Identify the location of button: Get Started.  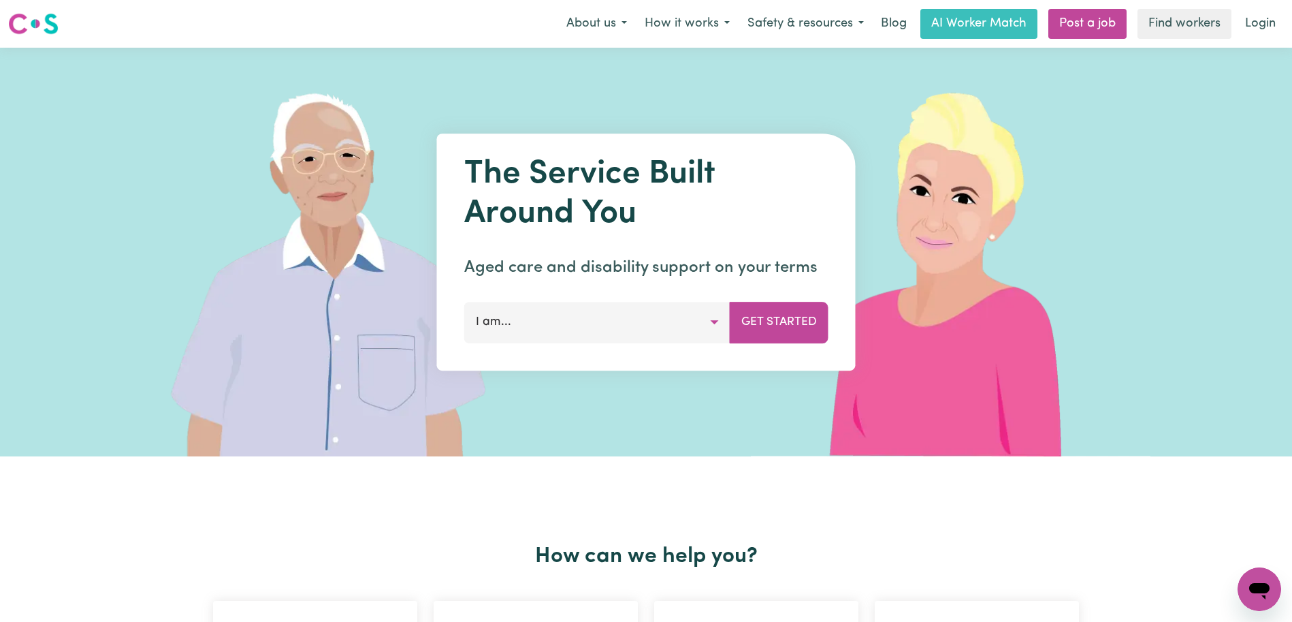
(779, 322).